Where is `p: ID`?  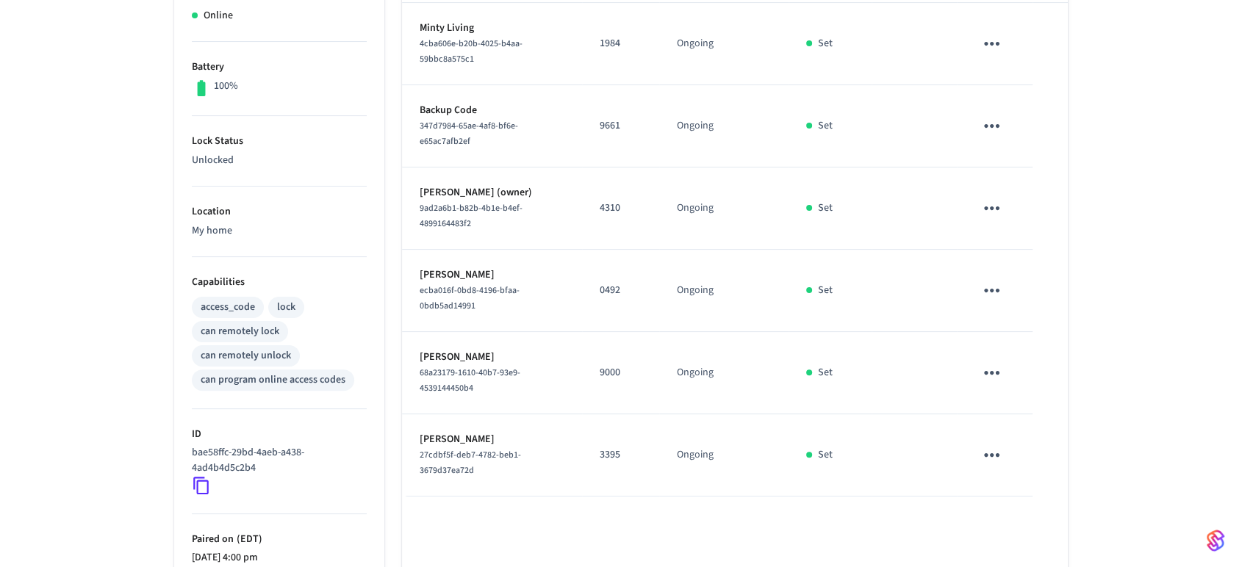
p: ID is located at coordinates (279, 434).